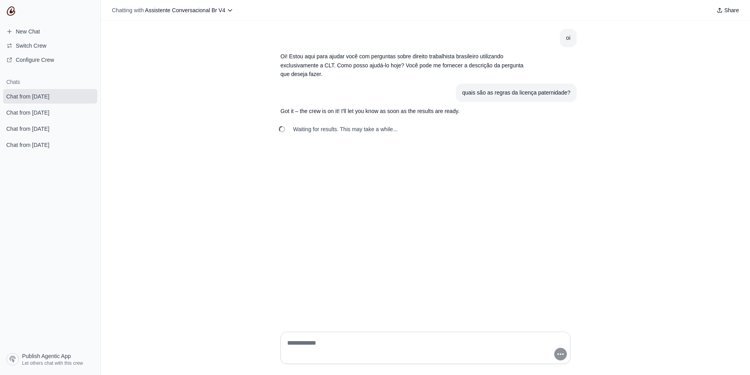 The image size is (750, 375). I want to click on span: New Chat, so click(28, 32).